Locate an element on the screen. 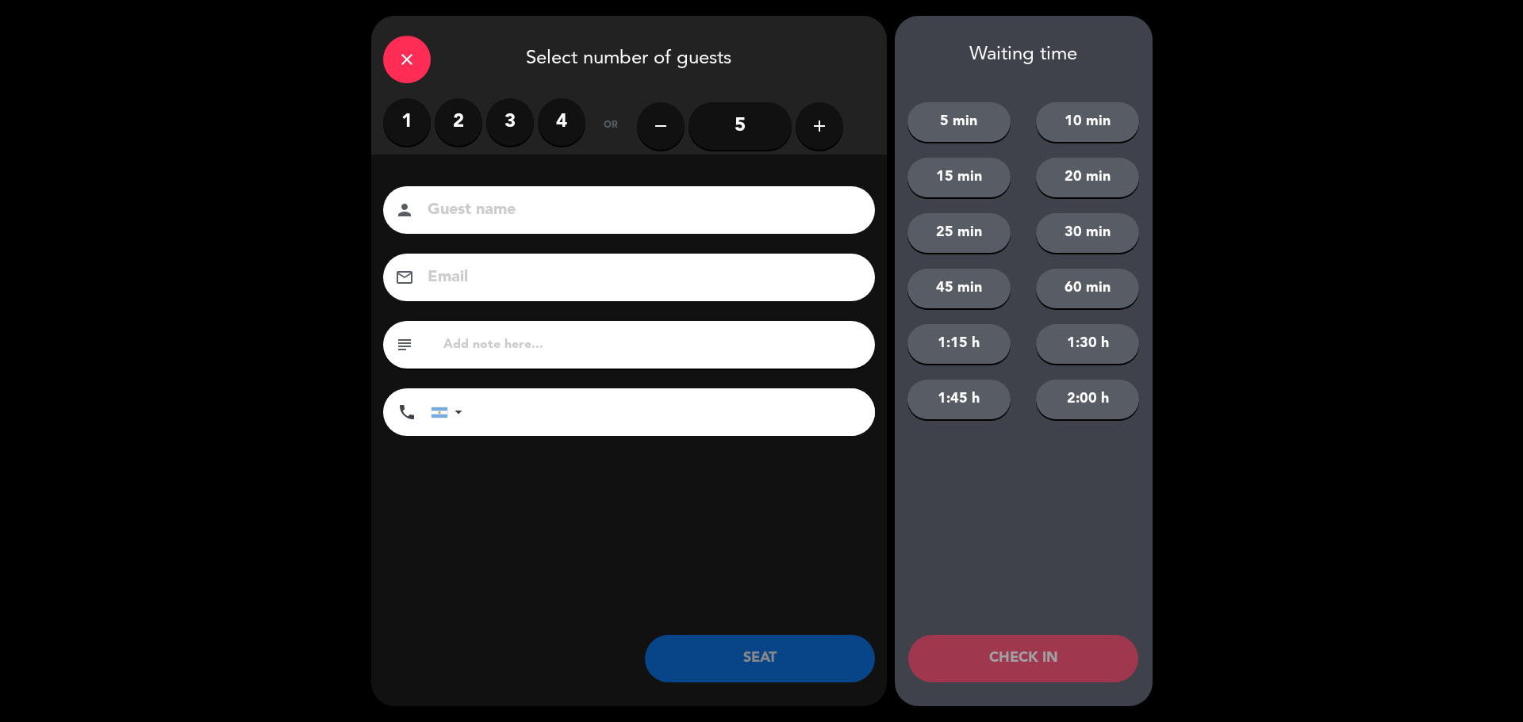 The height and width of the screenshot is (722, 1523). button: 25 min is located at coordinates (959, 233).